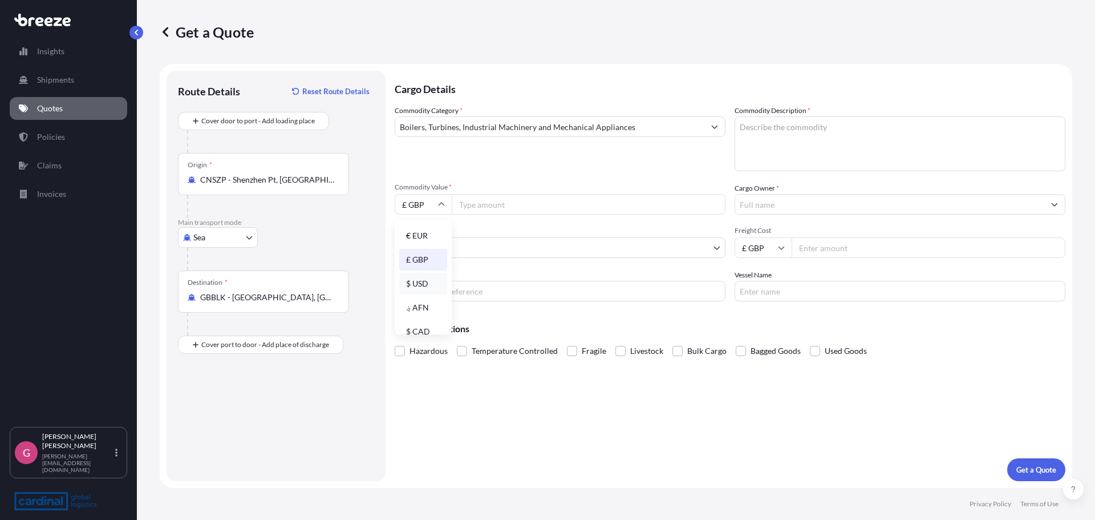  Describe the element at coordinates (423, 284) in the screenshot. I see `div: $ USD` at that location.